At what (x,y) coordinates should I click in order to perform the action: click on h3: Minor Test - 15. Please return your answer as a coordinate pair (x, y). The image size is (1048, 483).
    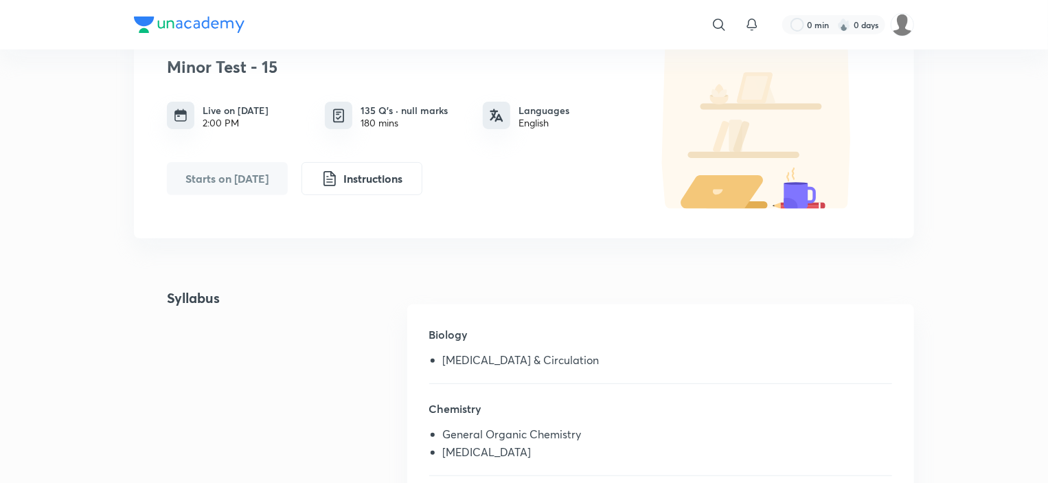
    Looking at the image, I should click on (397, 67).